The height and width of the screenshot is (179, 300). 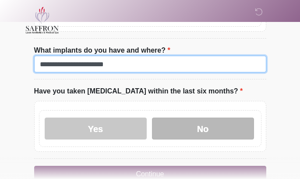 What do you see at coordinates (95, 128) in the screenshot?
I see `label: Yes` at bounding box center [95, 128].